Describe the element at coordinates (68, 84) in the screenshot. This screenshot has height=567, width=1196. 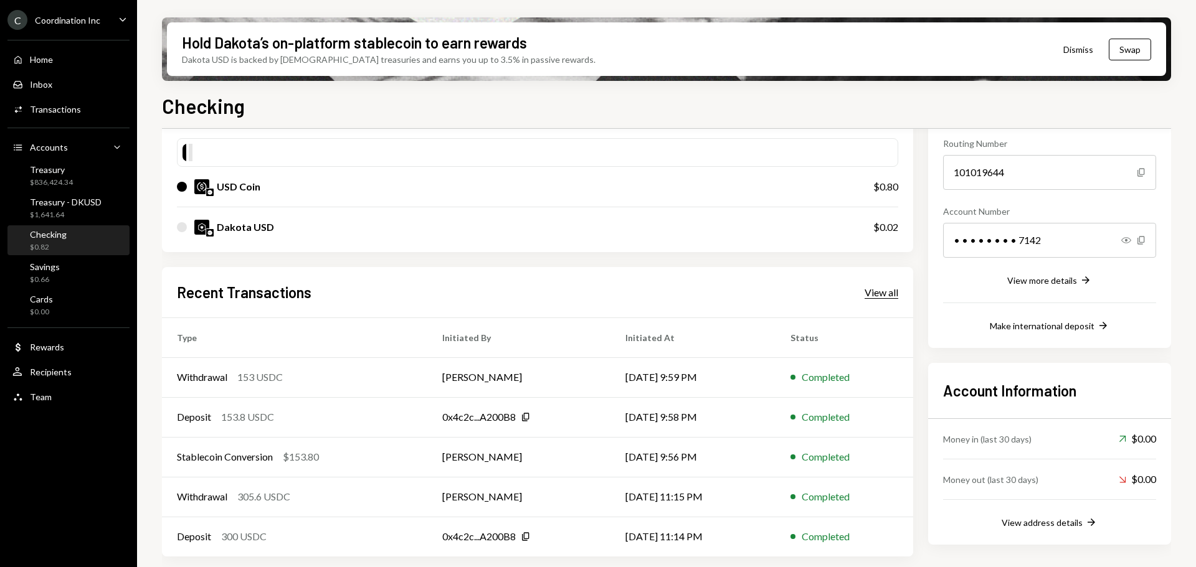
I see `a: Inbox` at that location.